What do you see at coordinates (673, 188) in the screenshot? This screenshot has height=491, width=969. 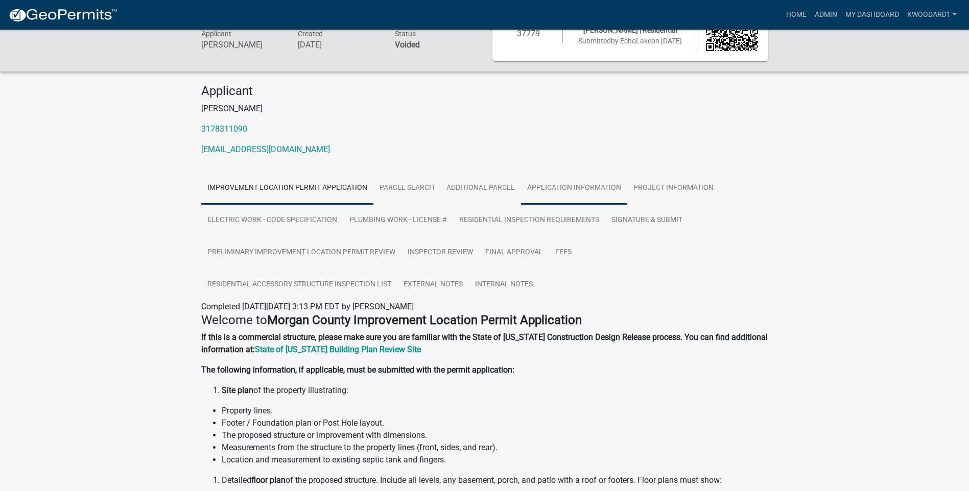 I see `a: Project Information` at bounding box center [673, 188].